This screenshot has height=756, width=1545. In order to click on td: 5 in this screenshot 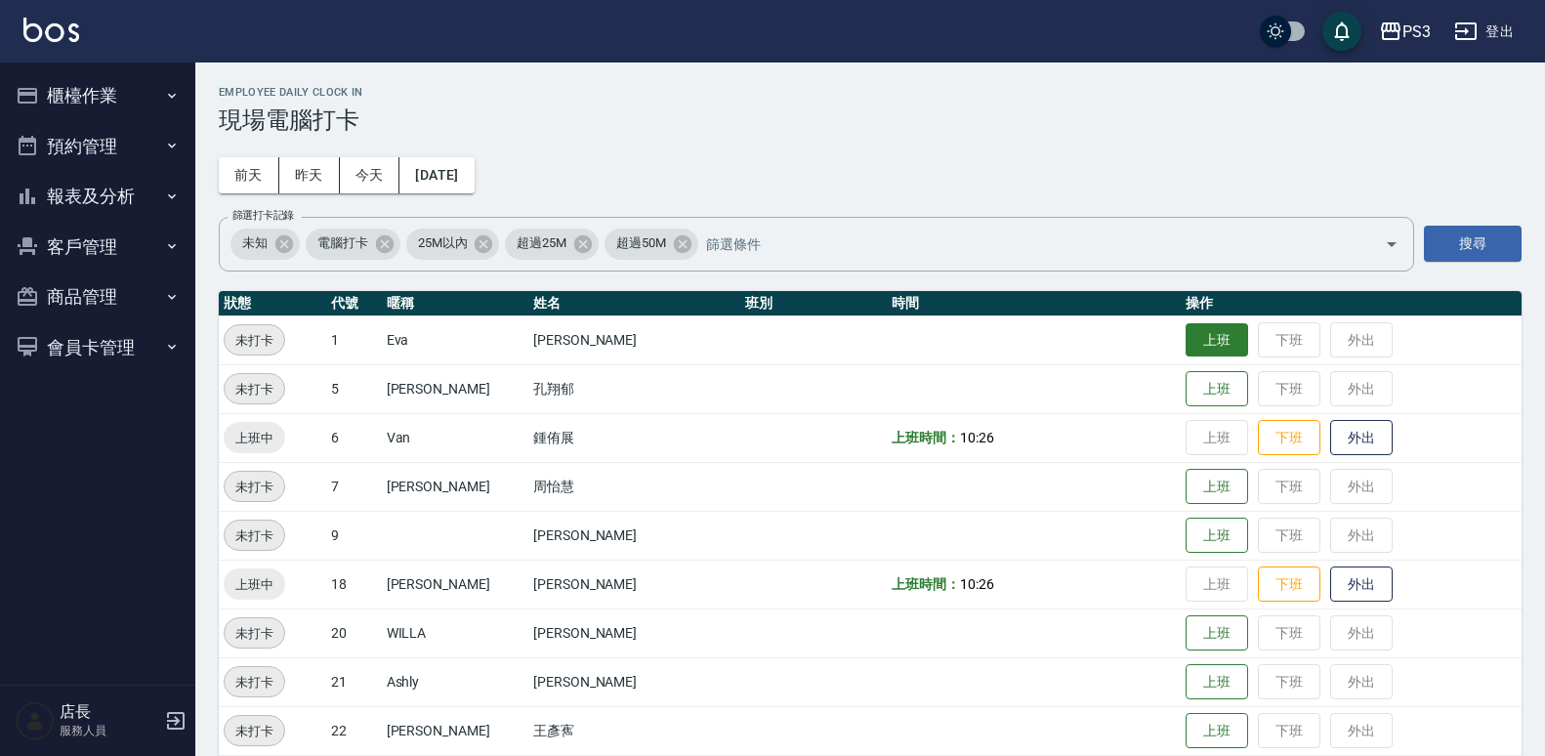, I will do `click(354, 389)`.